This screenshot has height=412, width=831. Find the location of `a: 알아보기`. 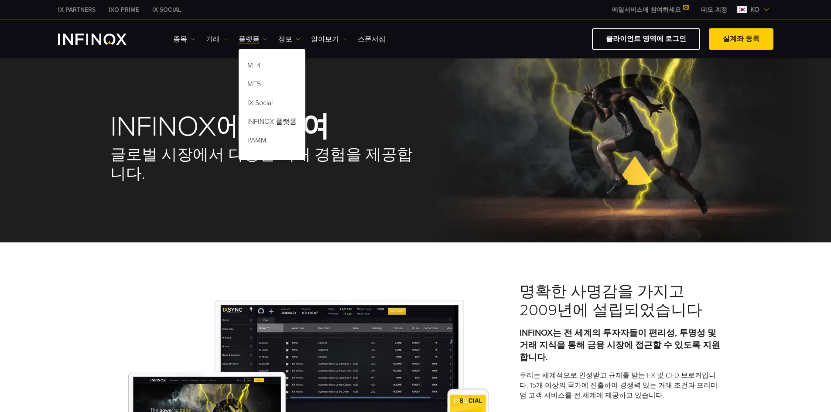

a: 알아보기 is located at coordinates (329, 39).